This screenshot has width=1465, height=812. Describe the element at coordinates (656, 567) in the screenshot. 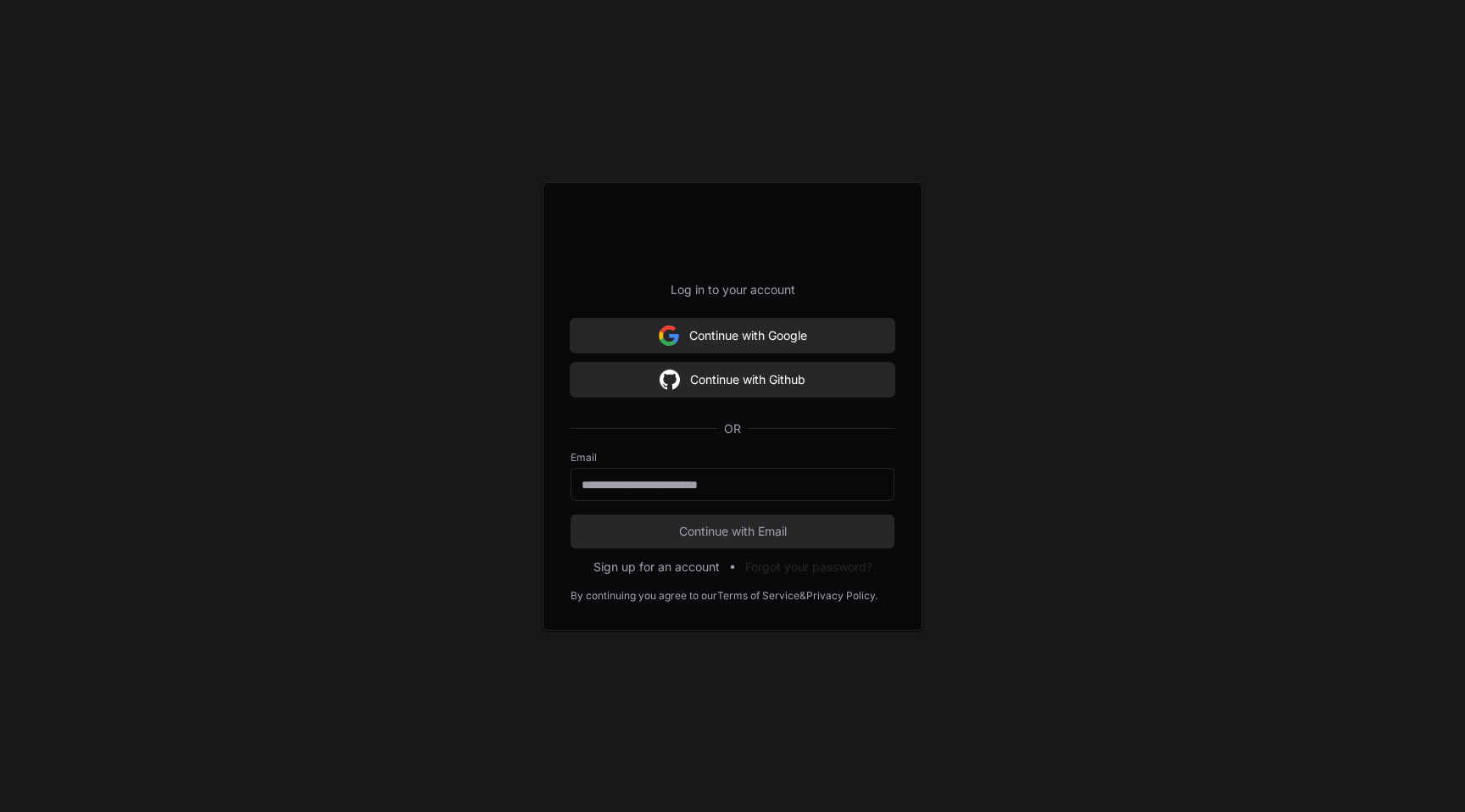

I see `button: Sign up for an account` at that location.